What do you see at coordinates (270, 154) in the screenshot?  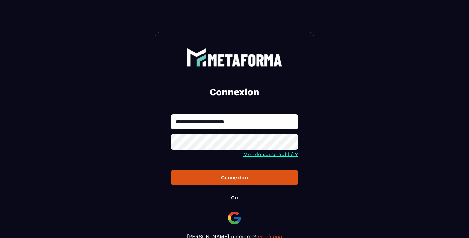 I see `a: Mot de passe oublié ?` at bounding box center [270, 154].